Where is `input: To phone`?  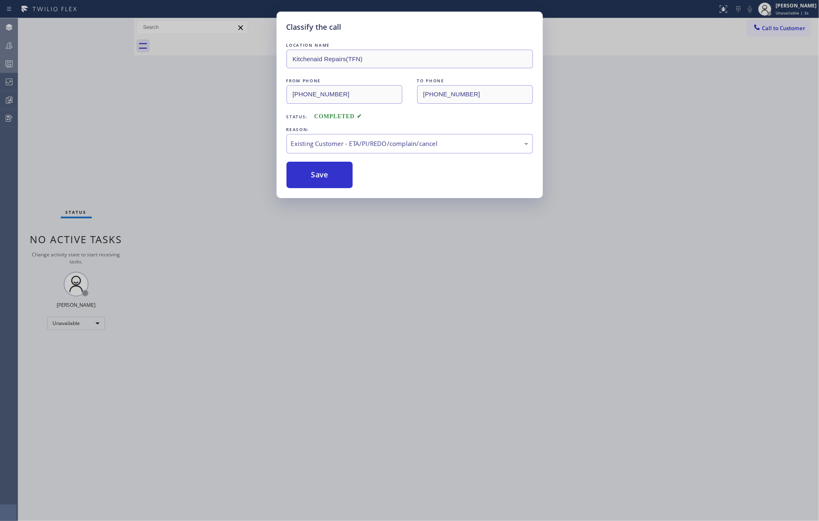 input: To phone is located at coordinates (475, 94).